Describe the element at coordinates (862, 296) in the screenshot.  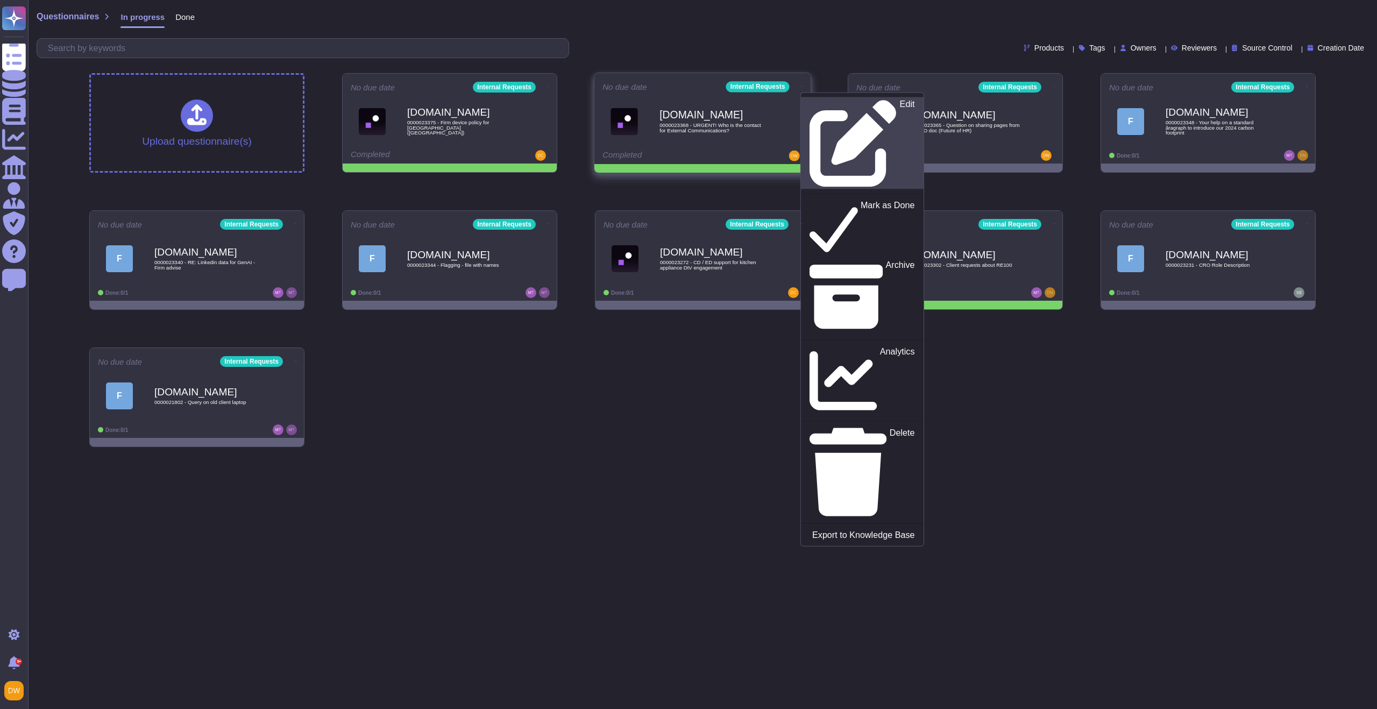
I see `a: Archive` at that location.